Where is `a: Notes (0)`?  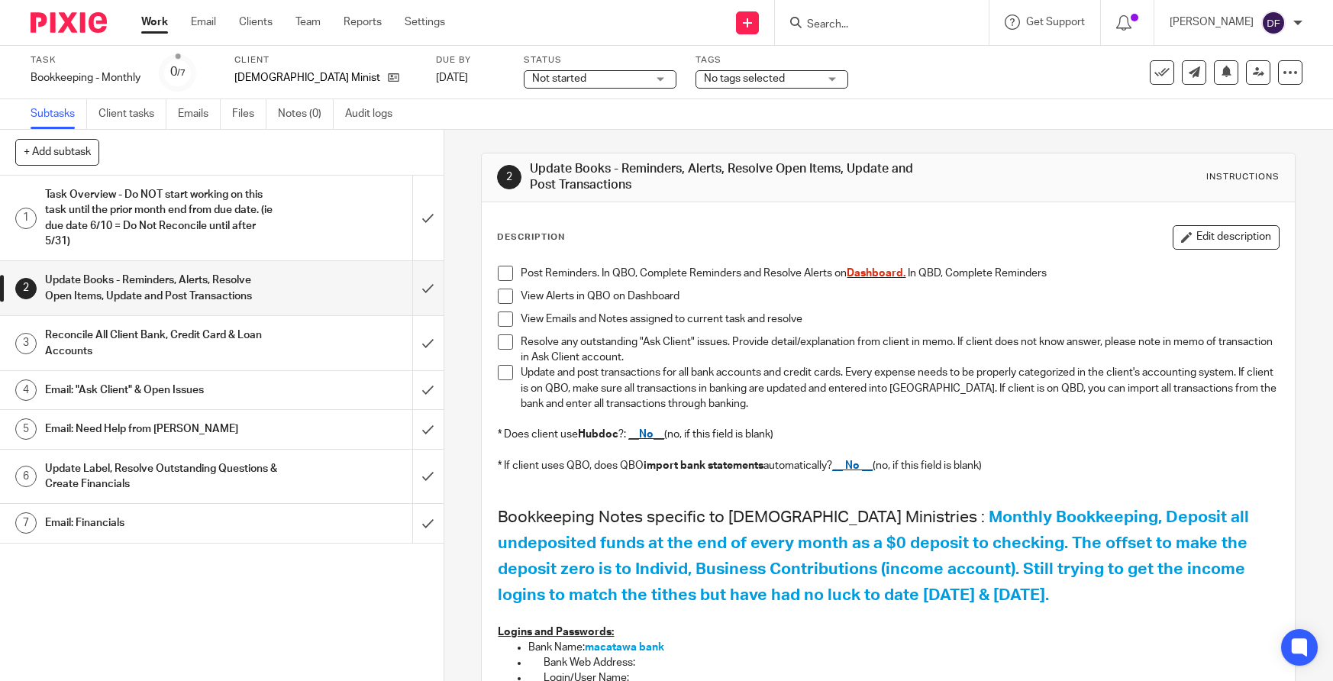 a: Notes (0) is located at coordinates (305, 114).